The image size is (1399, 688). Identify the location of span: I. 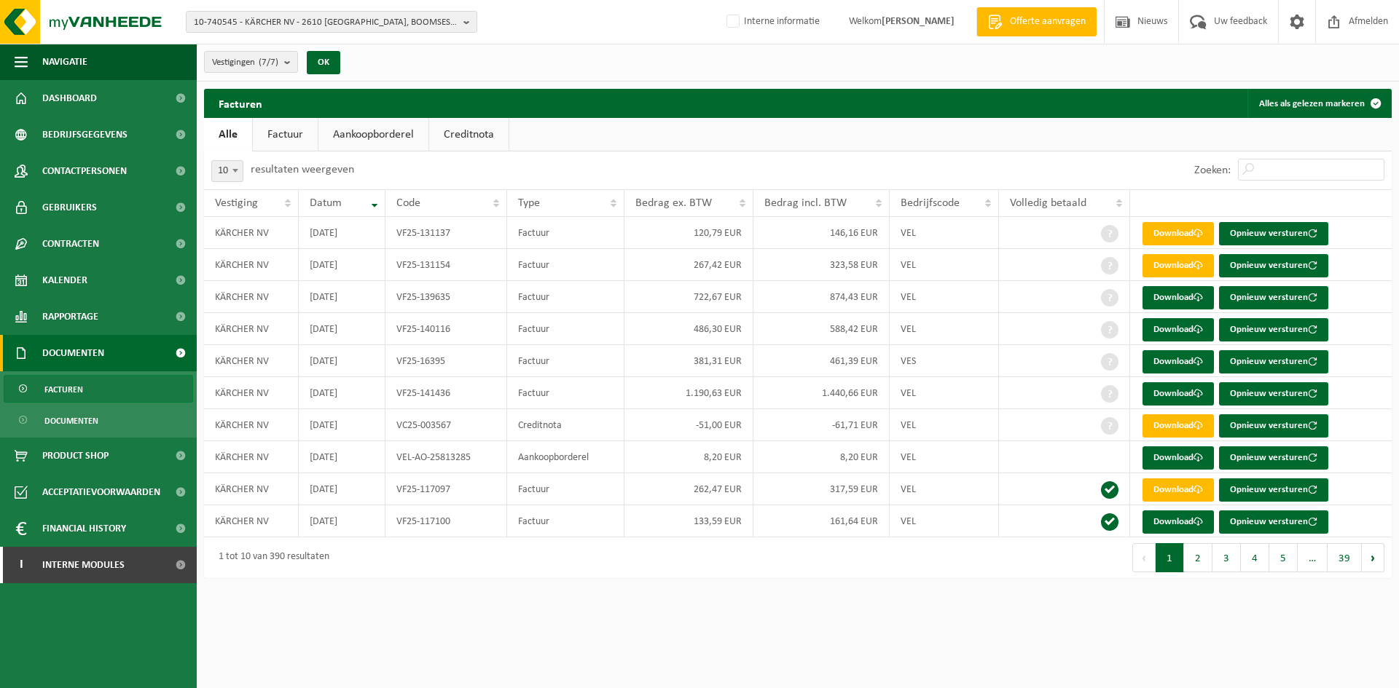
(21, 565).